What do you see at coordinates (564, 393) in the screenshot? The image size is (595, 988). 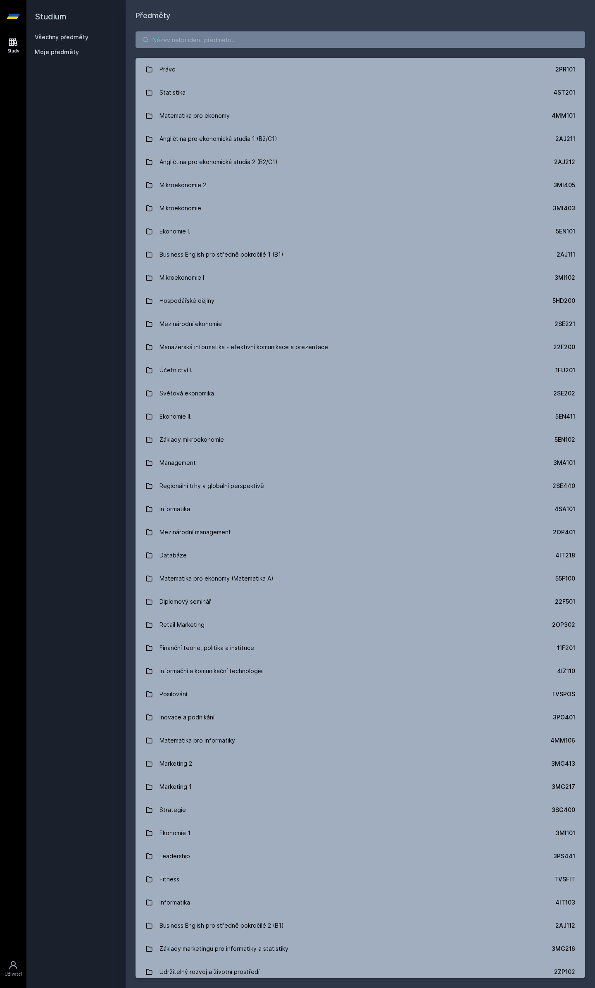 I see `div: 2SE202` at bounding box center [564, 393].